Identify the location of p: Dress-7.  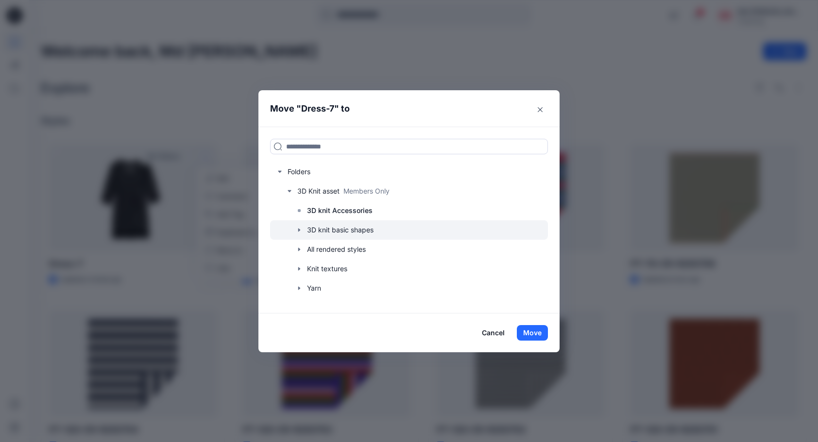
(318, 109).